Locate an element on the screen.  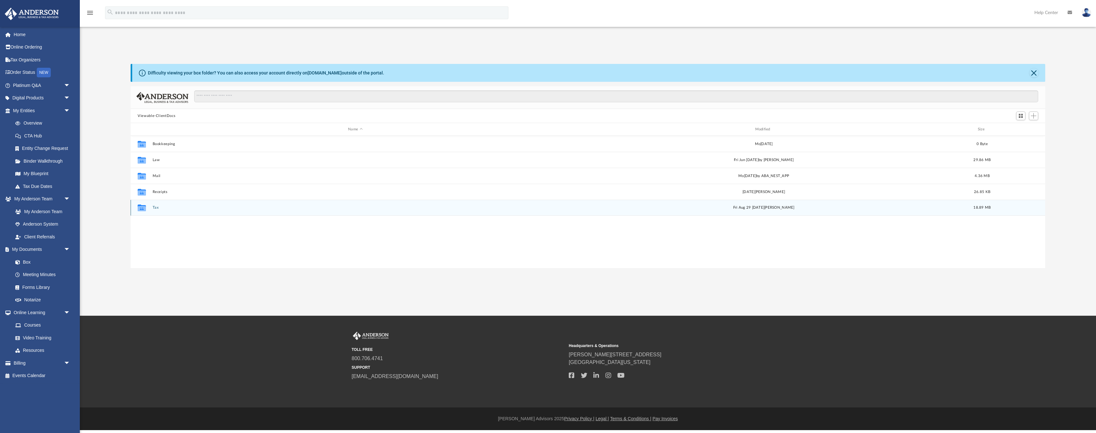
a: My Documentsarrow_drop_down is located at coordinates (41, 249).